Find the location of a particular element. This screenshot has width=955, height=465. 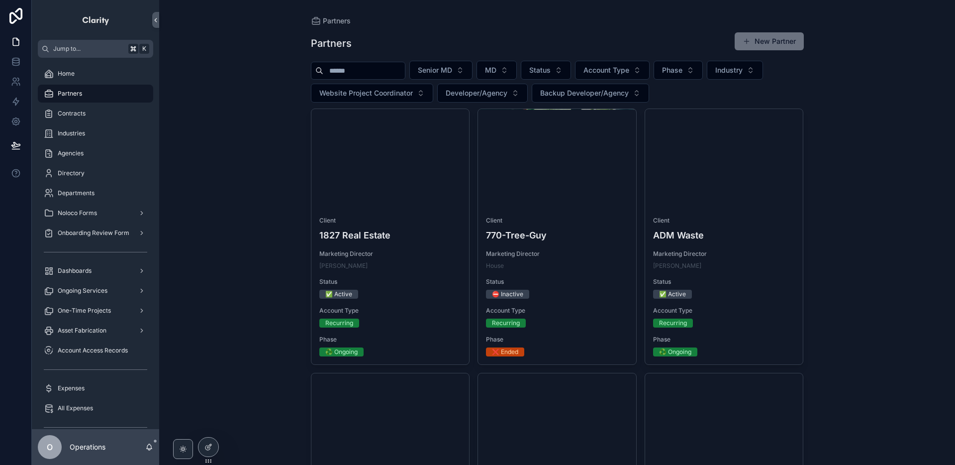

div: scrollable content is located at coordinates (96, 243).